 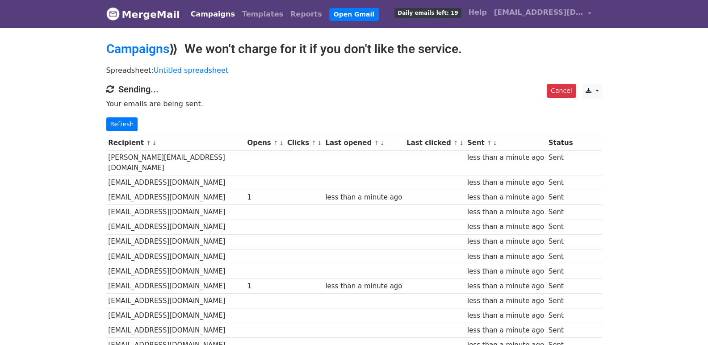 I want to click on a: Daily emails left: 19, so click(x=428, y=13).